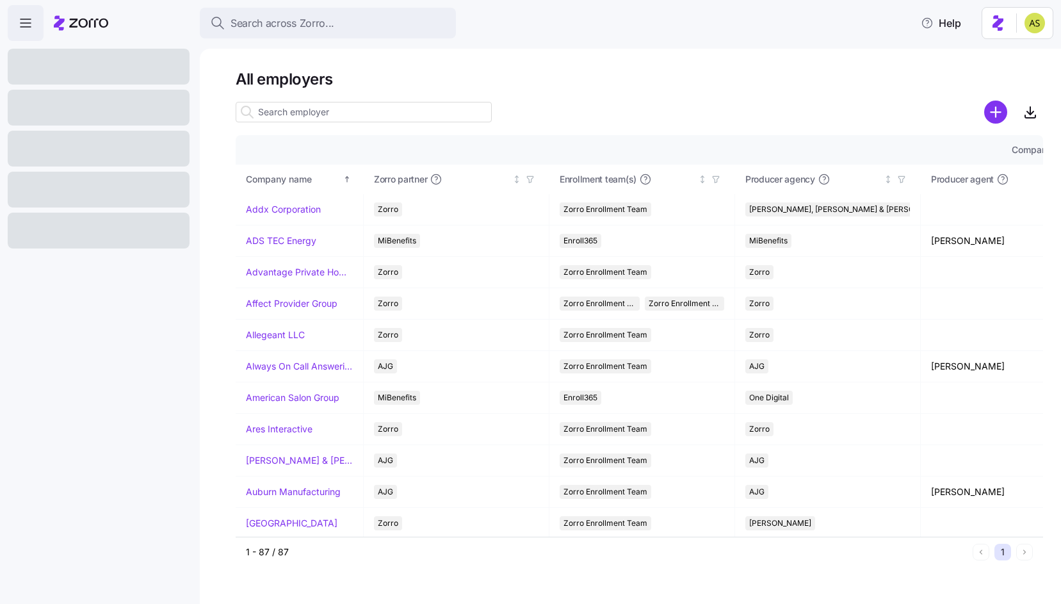 The height and width of the screenshot is (604, 1061). I want to click on div: Company name, so click(293, 179).